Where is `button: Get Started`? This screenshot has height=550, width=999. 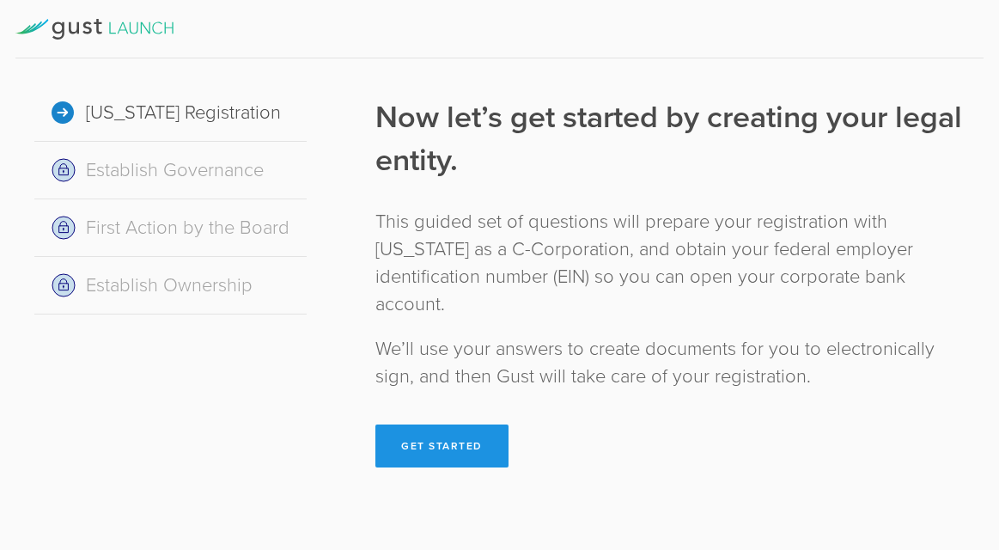
button: Get Started is located at coordinates (441, 446).